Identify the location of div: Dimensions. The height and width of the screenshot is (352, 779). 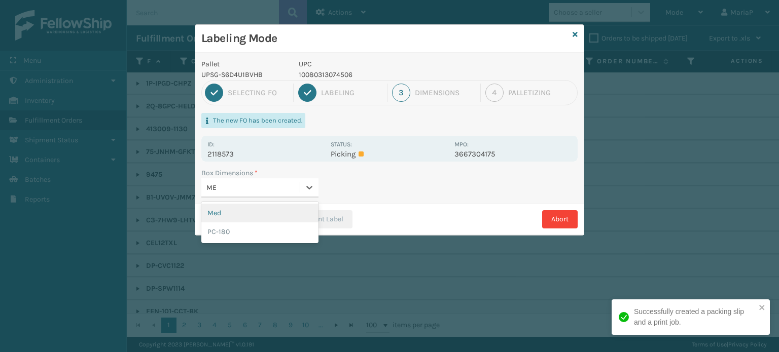
(445, 93).